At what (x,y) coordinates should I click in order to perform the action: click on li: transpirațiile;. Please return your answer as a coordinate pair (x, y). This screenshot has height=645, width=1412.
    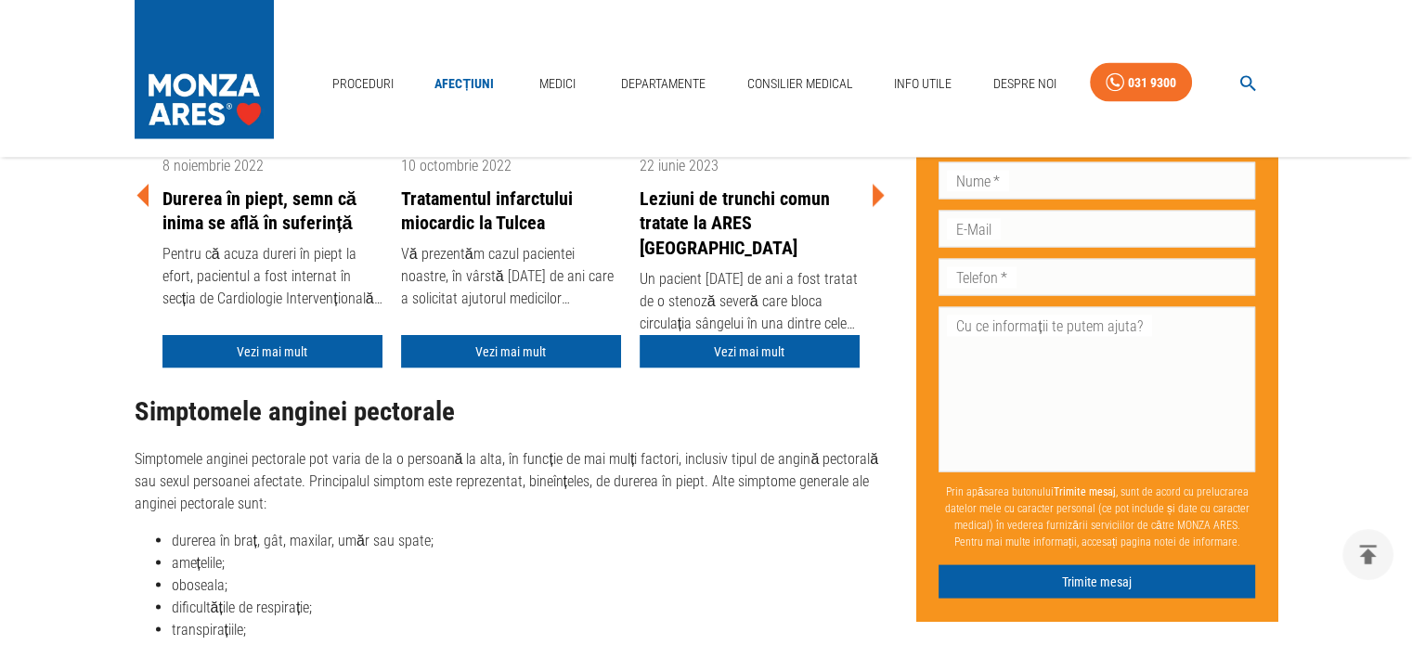
    Looking at the image, I should click on (529, 631).